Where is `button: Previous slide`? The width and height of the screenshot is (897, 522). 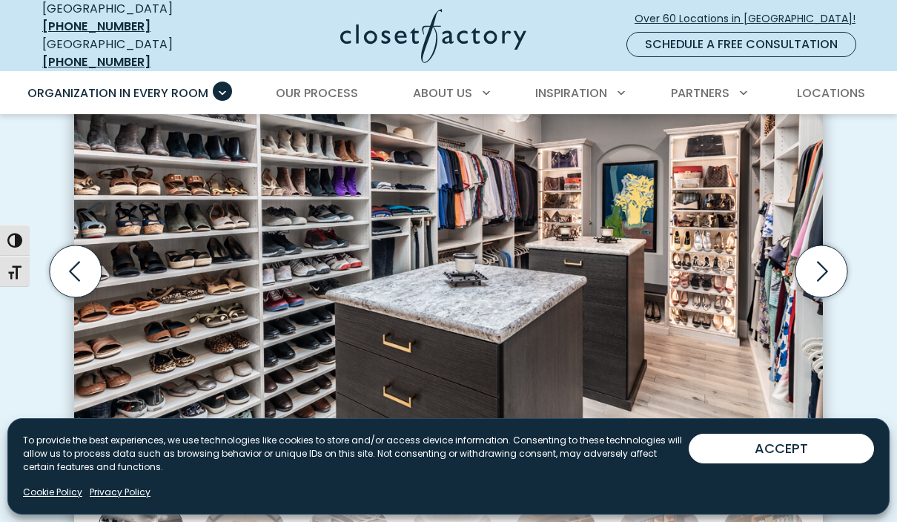 button: Previous slide is located at coordinates (76, 271).